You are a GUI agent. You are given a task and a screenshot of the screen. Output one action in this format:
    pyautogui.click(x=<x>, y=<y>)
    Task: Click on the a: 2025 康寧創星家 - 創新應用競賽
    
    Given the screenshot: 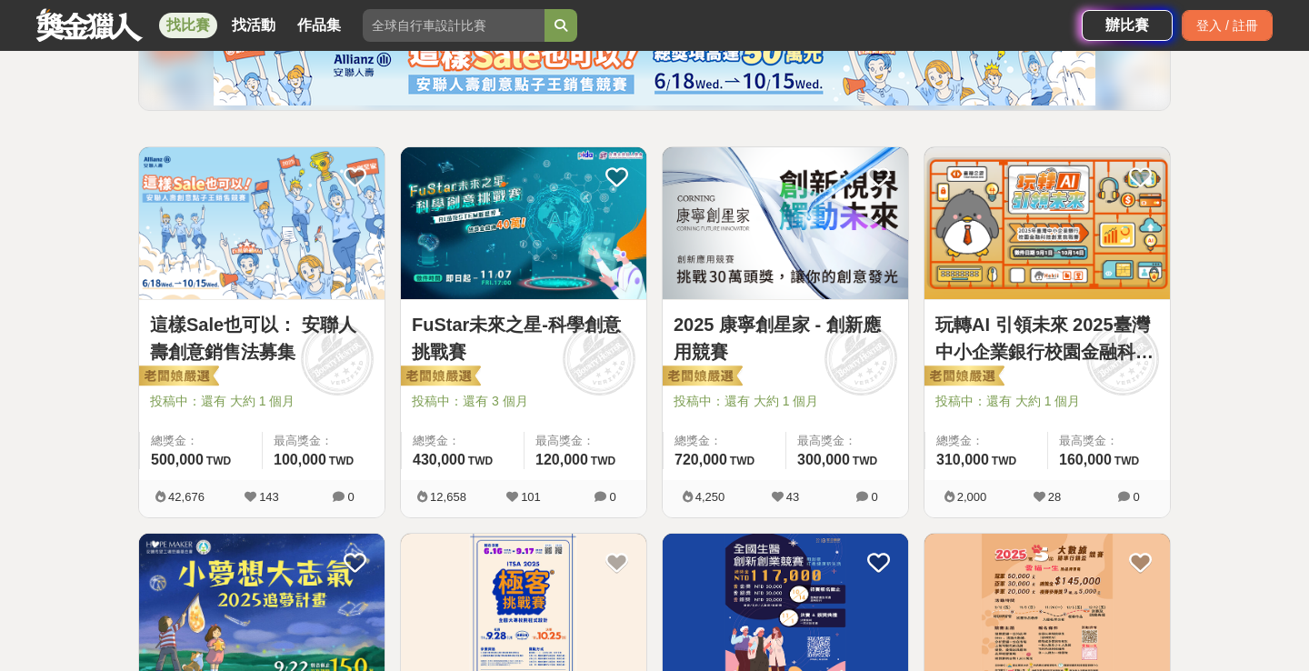 What is the action you would take?
    pyautogui.click(x=786, y=338)
    